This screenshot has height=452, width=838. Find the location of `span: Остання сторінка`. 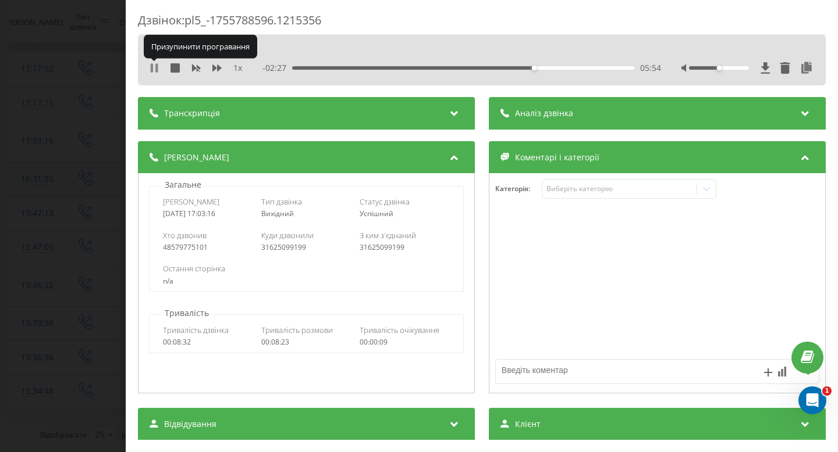

span: Остання сторінка is located at coordinates (194, 269).